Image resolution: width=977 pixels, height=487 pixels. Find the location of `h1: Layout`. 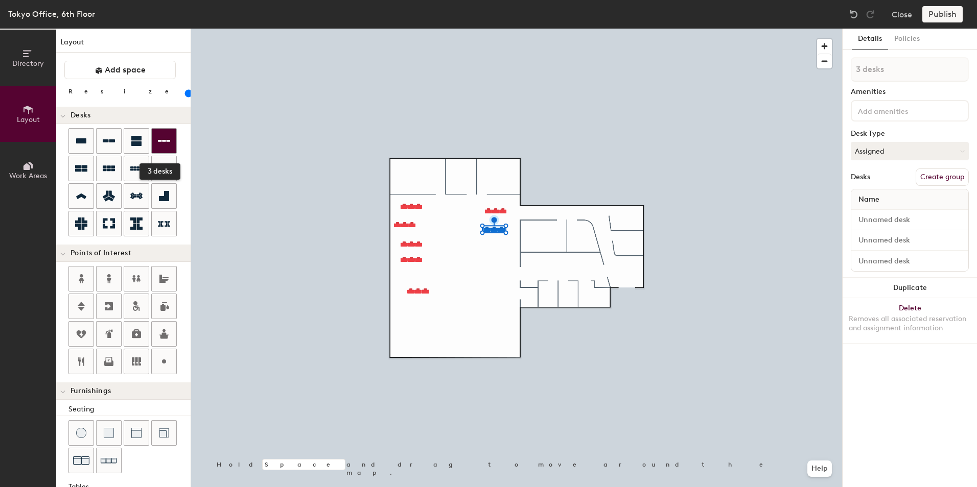

h1: Layout is located at coordinates (123, 44).